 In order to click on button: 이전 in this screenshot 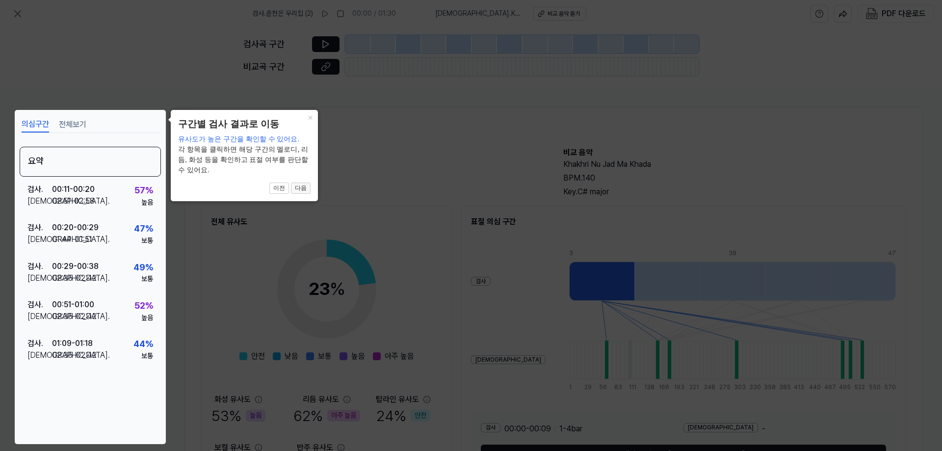, I will do `click(279, 188)`.